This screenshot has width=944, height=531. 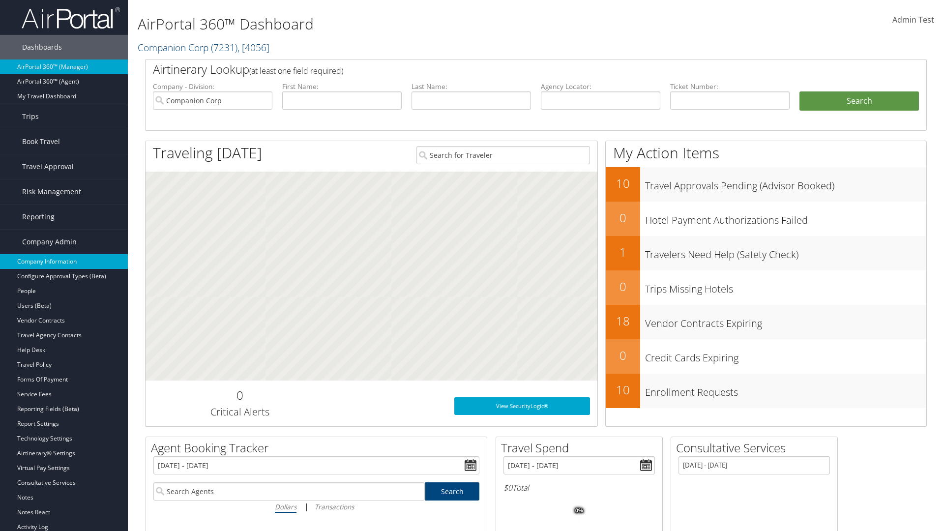 What do you see at coordinates (766, 391) in the screenshot?
I see `a: 10Enrollment Requests` at bounding box center [766, 391].